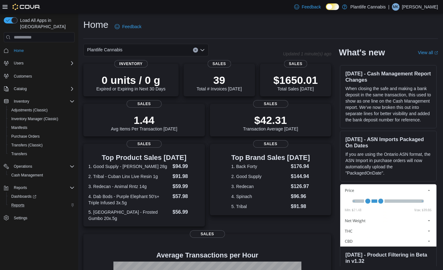 The image size is (443, 270). I want to click on button: Home, so click(39, 50).